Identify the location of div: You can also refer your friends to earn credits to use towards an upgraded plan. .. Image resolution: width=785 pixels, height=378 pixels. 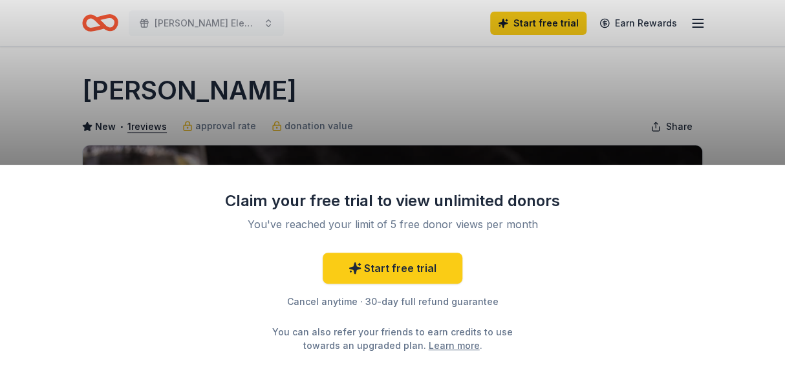
(392, 339).